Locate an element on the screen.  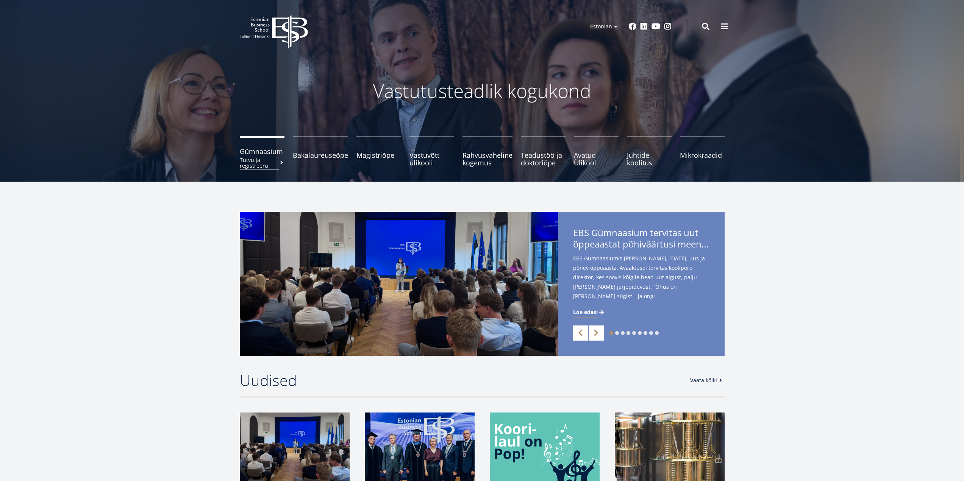
a: Rahvusvaheline kogemus is located at coordinates (488, 152).